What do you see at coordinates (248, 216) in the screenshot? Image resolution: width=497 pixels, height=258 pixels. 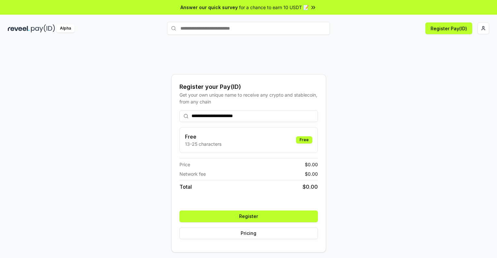 I see `button: Register` at bounding box center [248, 216].